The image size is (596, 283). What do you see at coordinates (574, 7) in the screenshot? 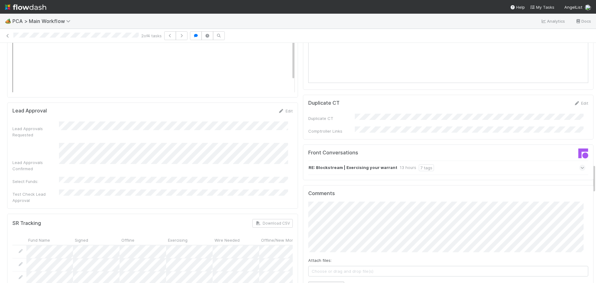
I see `span: AngelList` at bounding box center [574, 7].